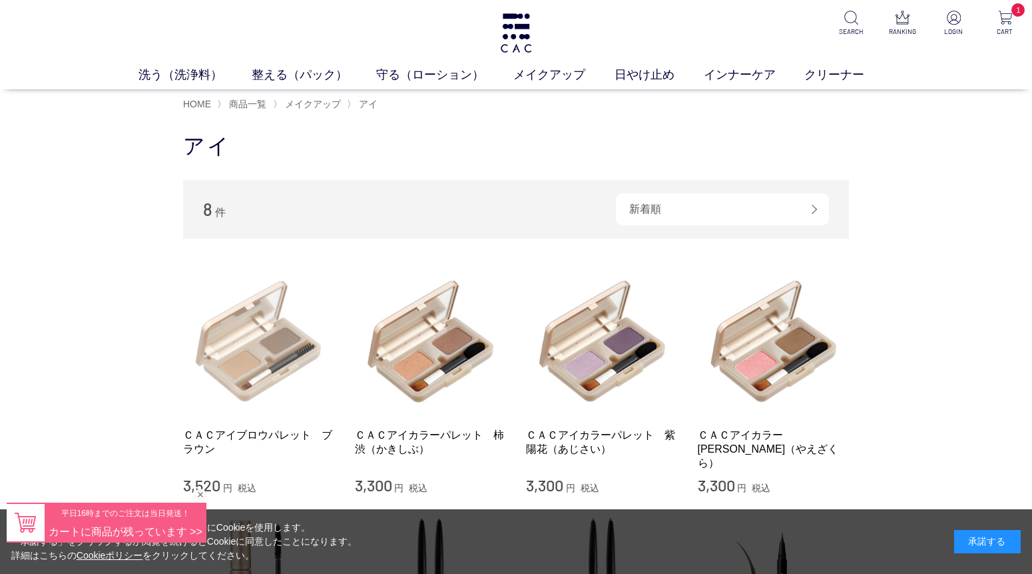 This screenshot has width=1032, height=574. What do you see at coordinates (197, 104) in the screenshot?
I see `a: HOME` at bounding box center [197, 104].